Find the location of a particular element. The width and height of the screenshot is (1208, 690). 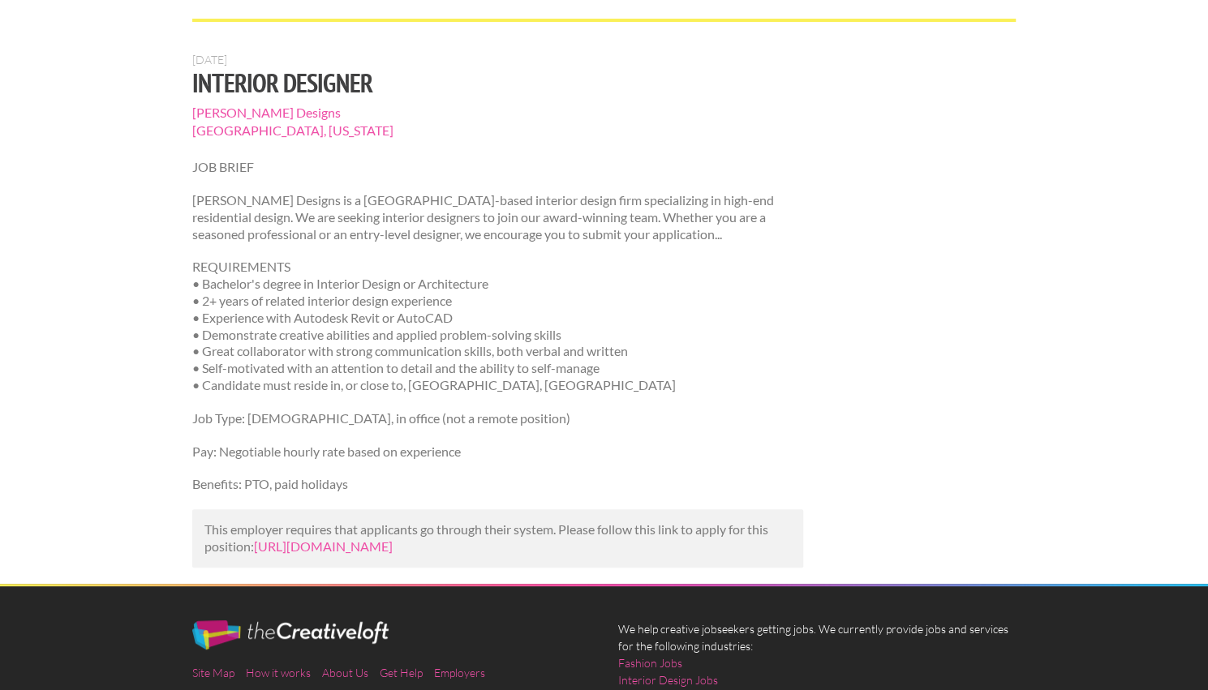

a: Interior Design Jobs is located at coordinates (668, 680).